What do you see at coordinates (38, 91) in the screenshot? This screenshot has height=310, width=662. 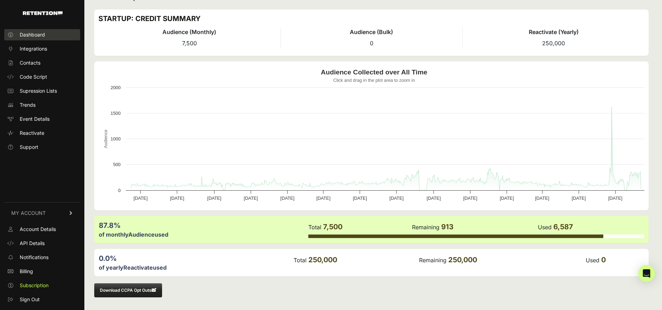 I see `span: Supression Lists` at bounding box center [38, 91].